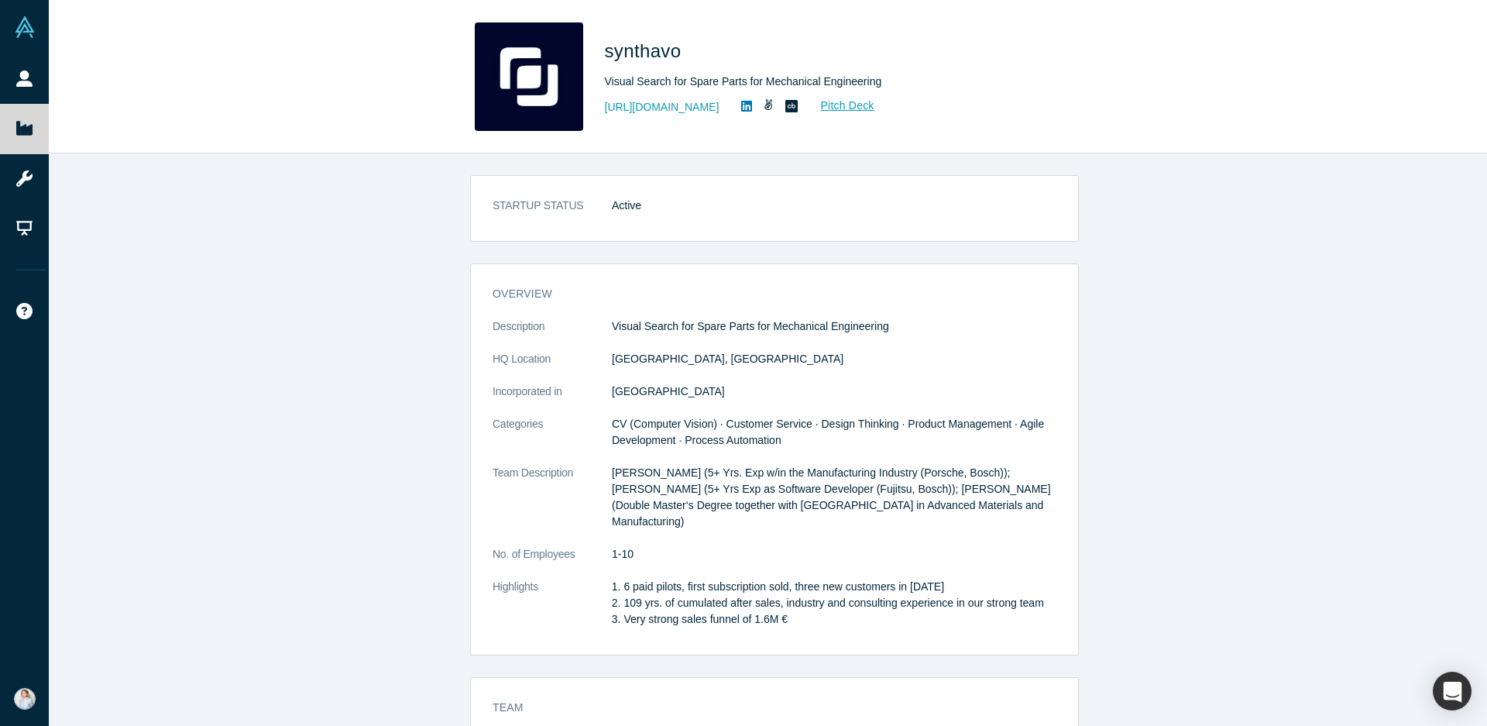  I want to click on img: Alchemist Vault Logo, so click(25, 27).